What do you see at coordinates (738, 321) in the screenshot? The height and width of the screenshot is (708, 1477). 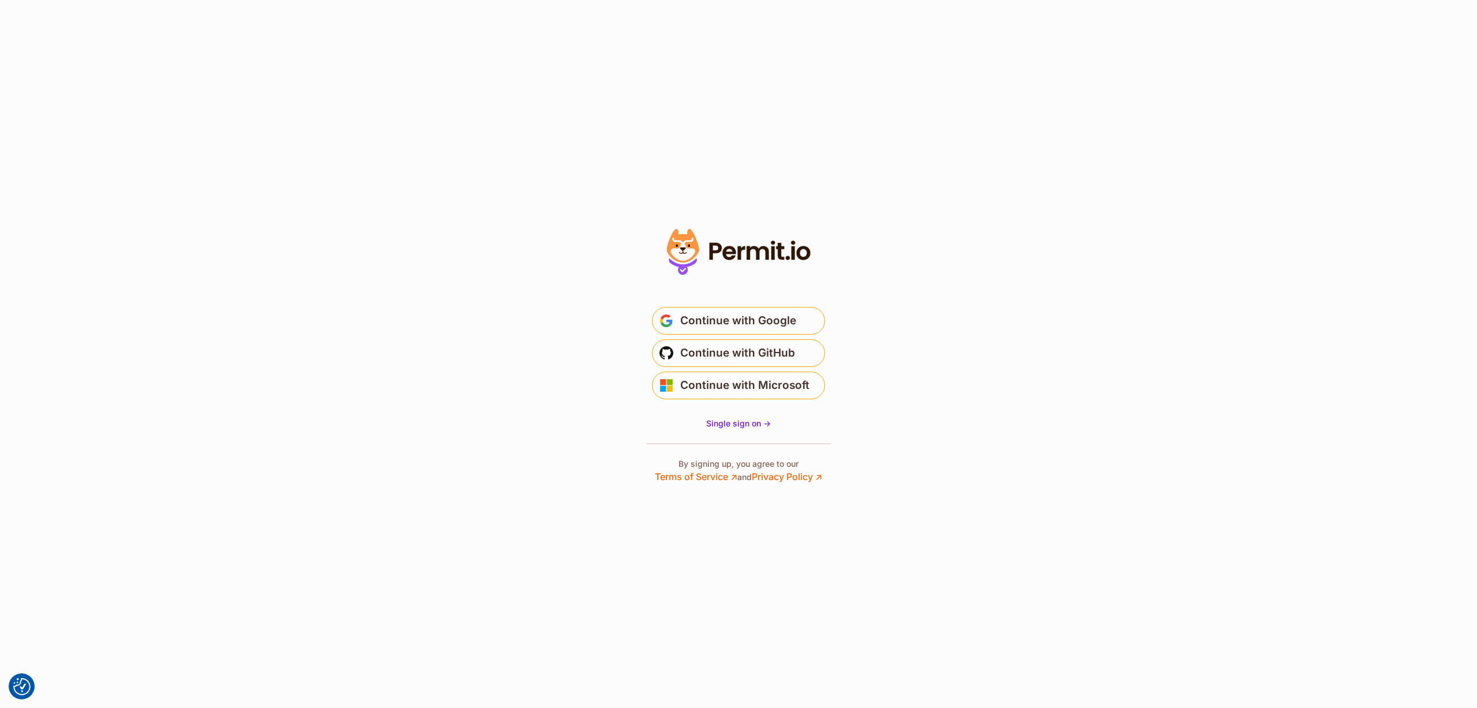 I see `button: Continue with Google` at bounding box center [738, 321].